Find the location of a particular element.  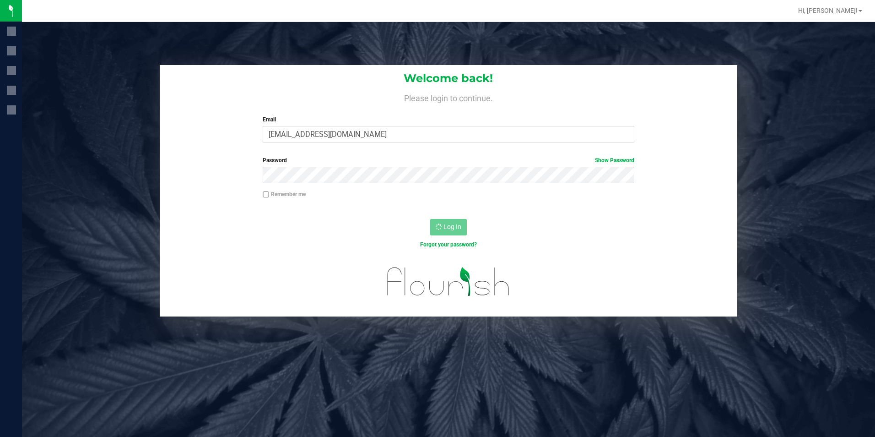

span: Password is located at coordinates (275, 160).